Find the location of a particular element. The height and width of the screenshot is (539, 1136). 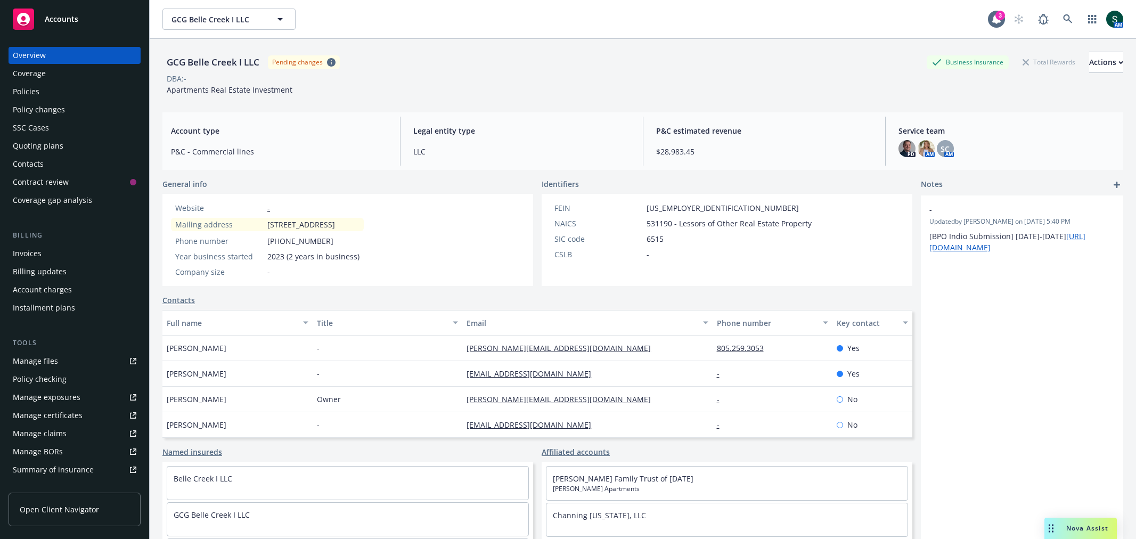

a: Billing updates is located at coordinates (75, 272).